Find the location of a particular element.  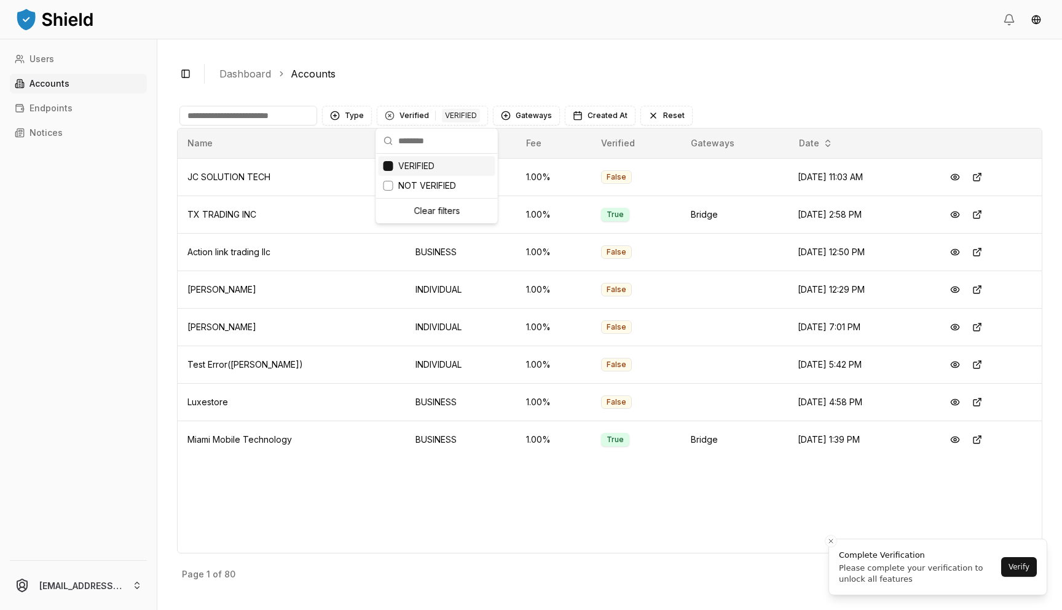

p: of is located at coordinates (217, 574).